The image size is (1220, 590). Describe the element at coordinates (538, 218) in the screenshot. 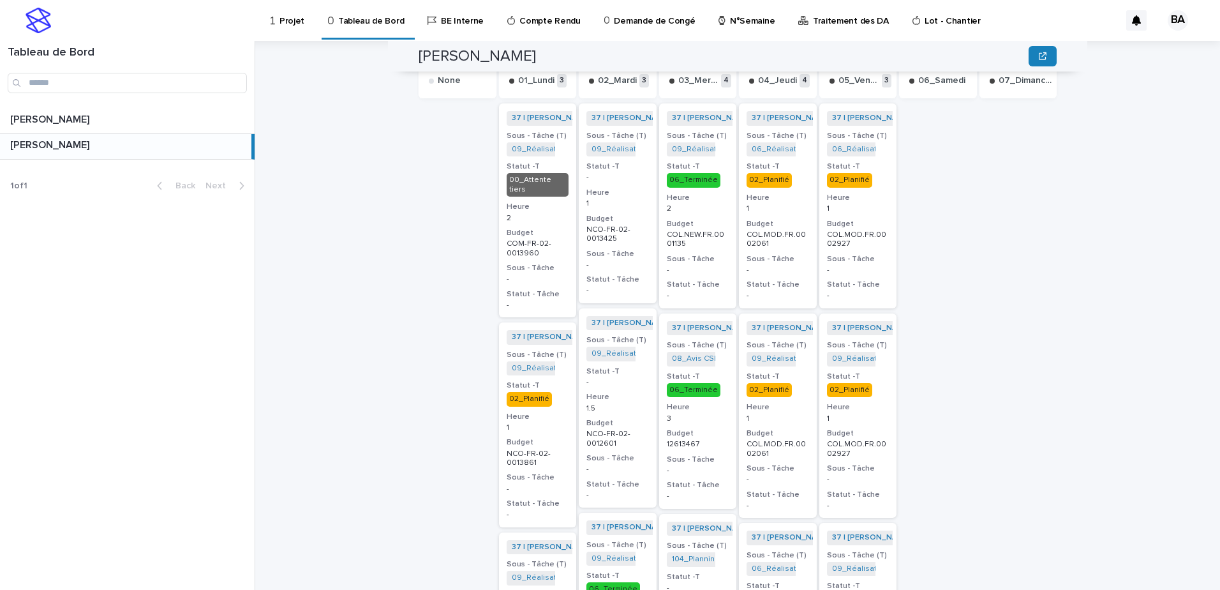

I see `p: 2` at that location.